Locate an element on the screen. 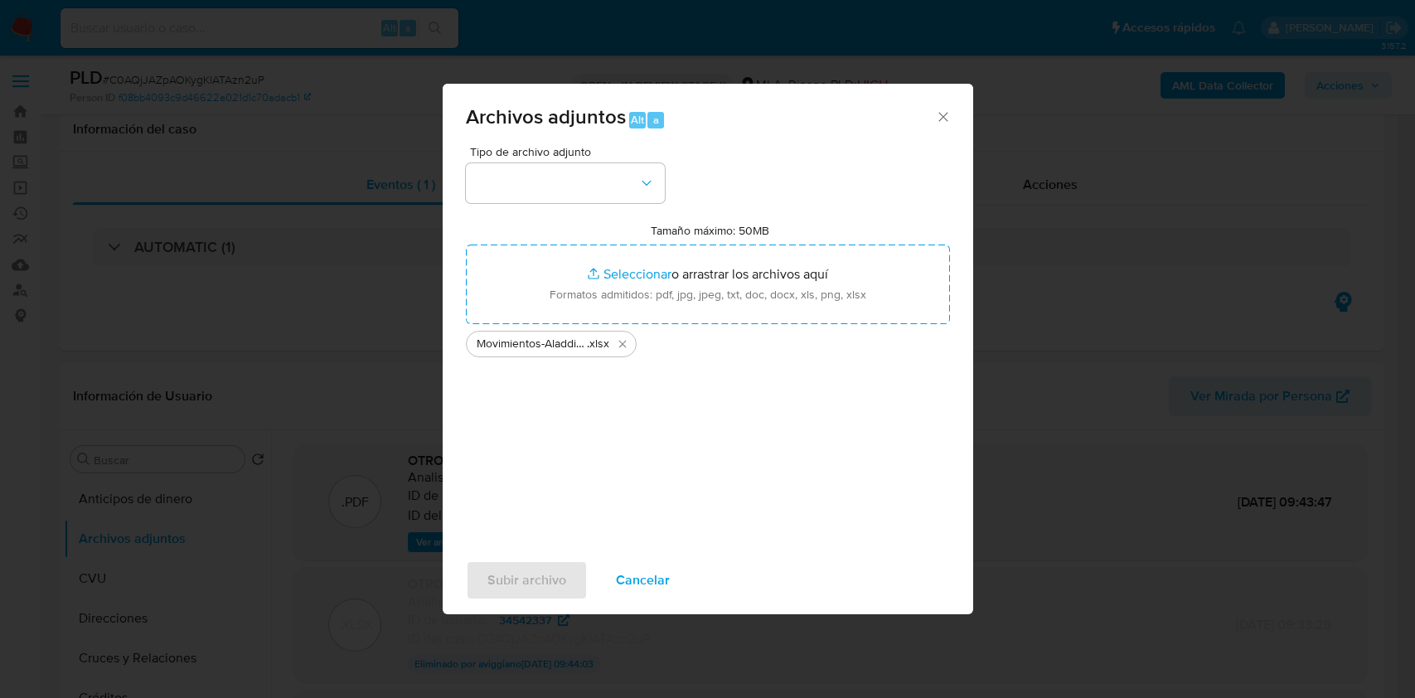 The height and width of the screenshot is (698, 1415). button: Cancelar is located at coordinates (643, 580).